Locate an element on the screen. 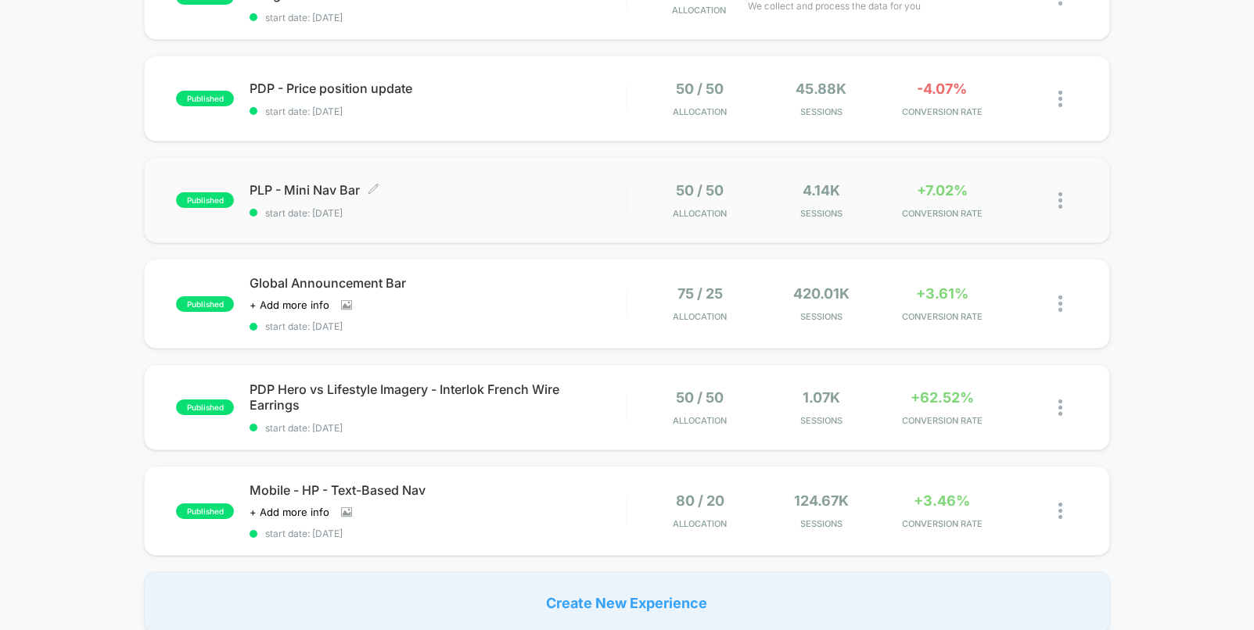 The width and height of the screenshot is (1254, 630). span: +7.02% is located at coordinates (942, 190).